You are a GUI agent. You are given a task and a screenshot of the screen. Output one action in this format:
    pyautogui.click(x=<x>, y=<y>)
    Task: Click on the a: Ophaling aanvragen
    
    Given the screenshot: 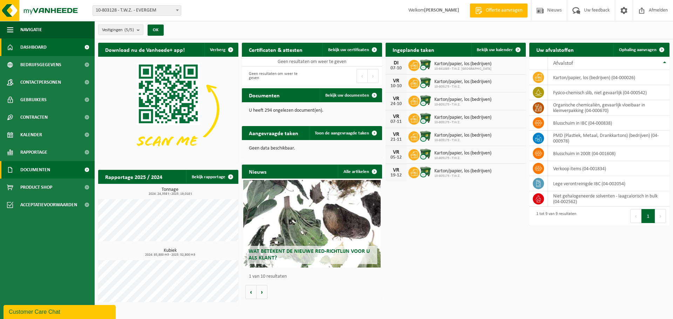 What is the action you would take?
    pyautogui.click(x=641, y=50)
    